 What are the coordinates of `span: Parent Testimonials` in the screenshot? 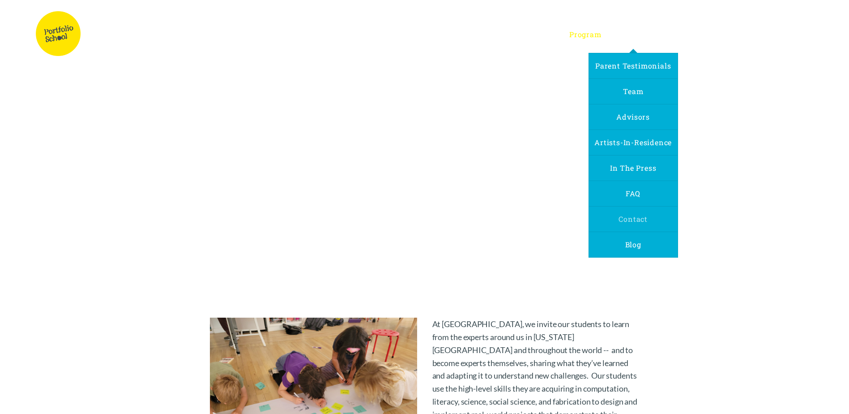 It's located at (633, 65).